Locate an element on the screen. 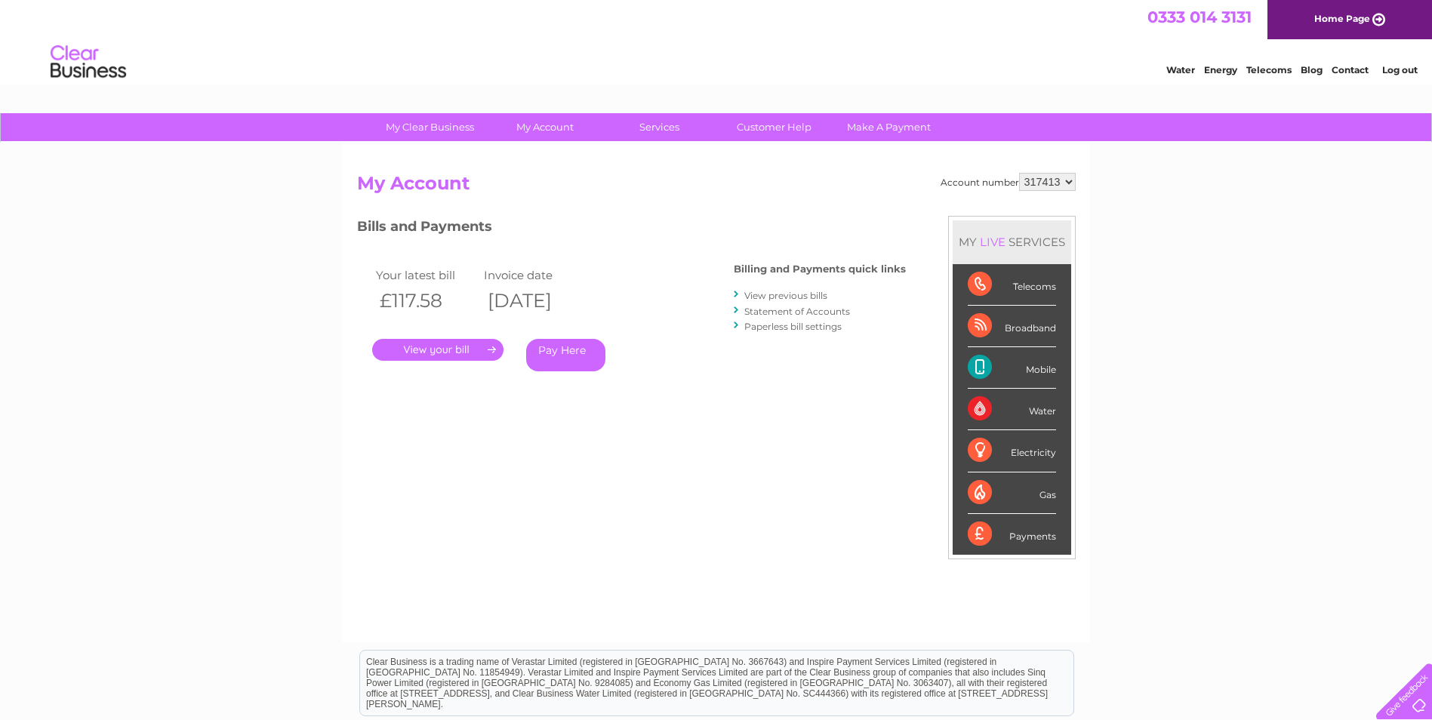 The image size is (1432, 720). a: Water is located at coordinates (1181, 69).